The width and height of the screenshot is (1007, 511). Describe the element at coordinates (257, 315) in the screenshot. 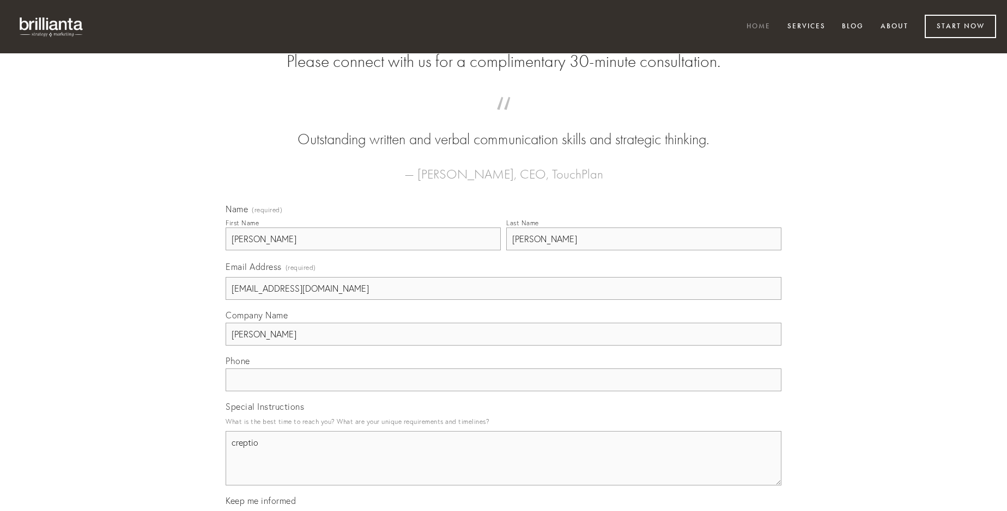

I see `span: Company Name` at that location.